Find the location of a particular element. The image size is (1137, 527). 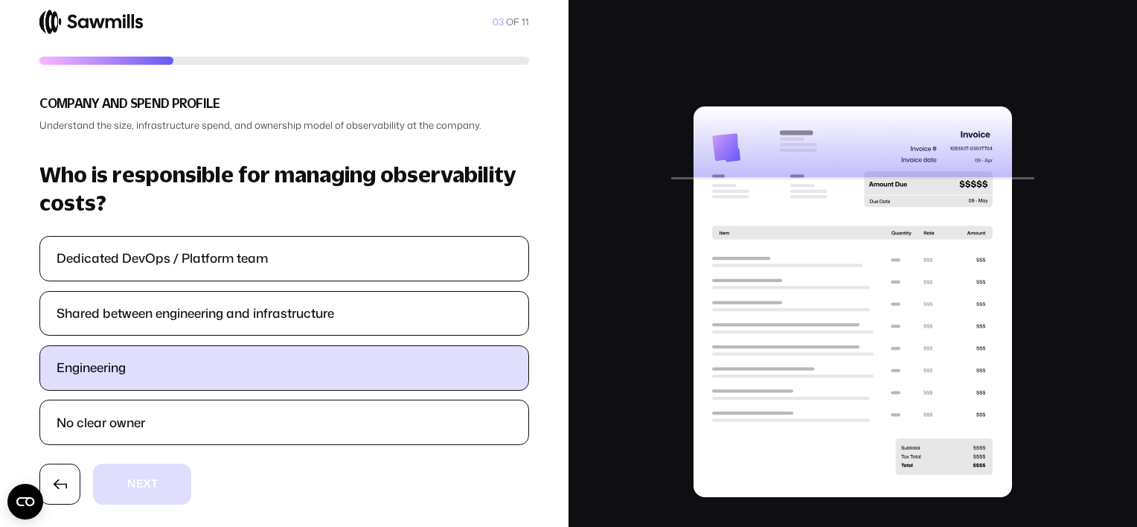

label: Engineering is located at coordinates (284, 368).